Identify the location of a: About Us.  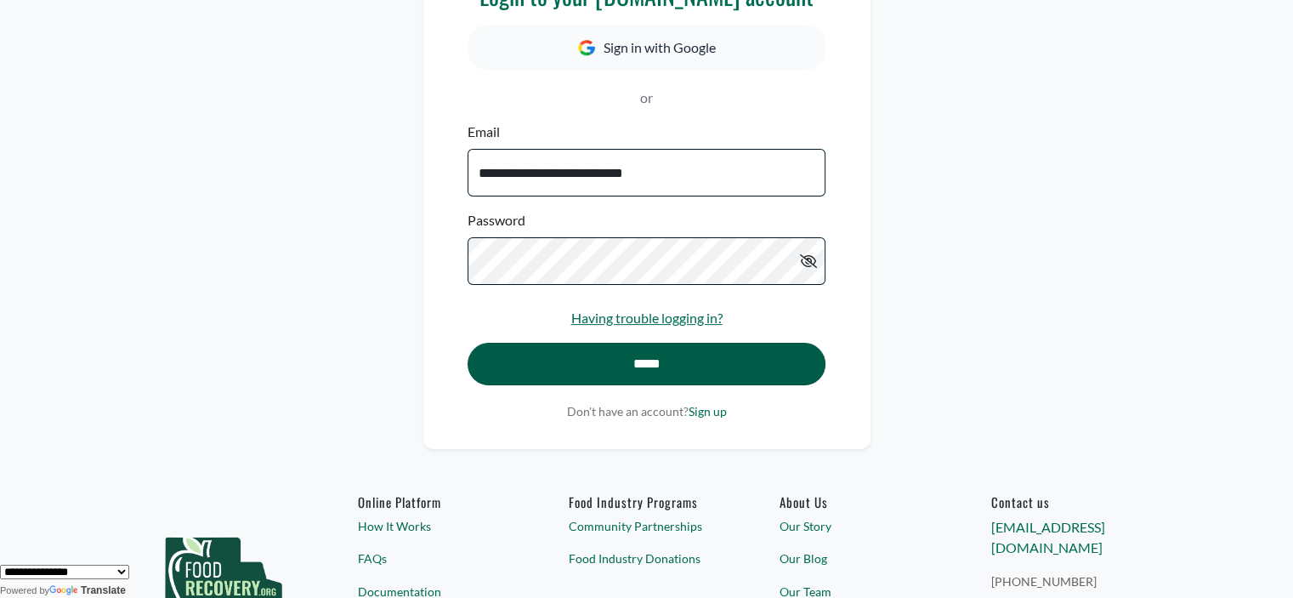
(857, 502).